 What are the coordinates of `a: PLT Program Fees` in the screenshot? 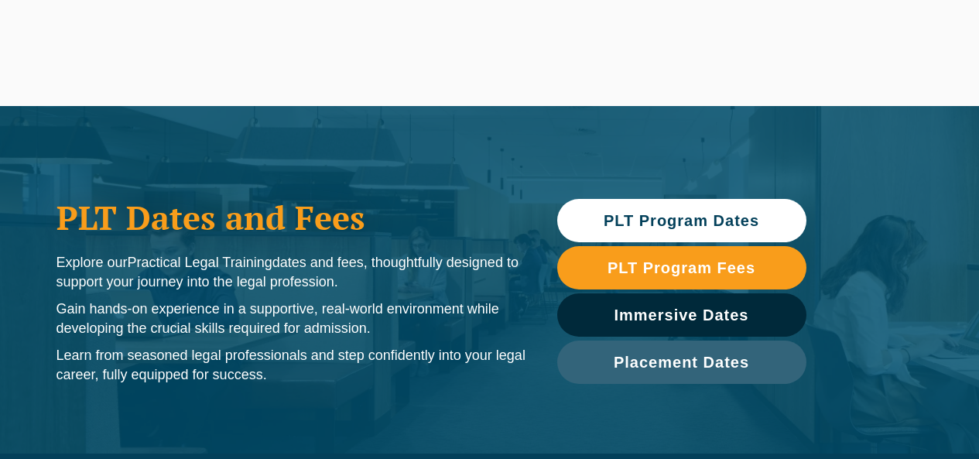 It's located at (682, 268).